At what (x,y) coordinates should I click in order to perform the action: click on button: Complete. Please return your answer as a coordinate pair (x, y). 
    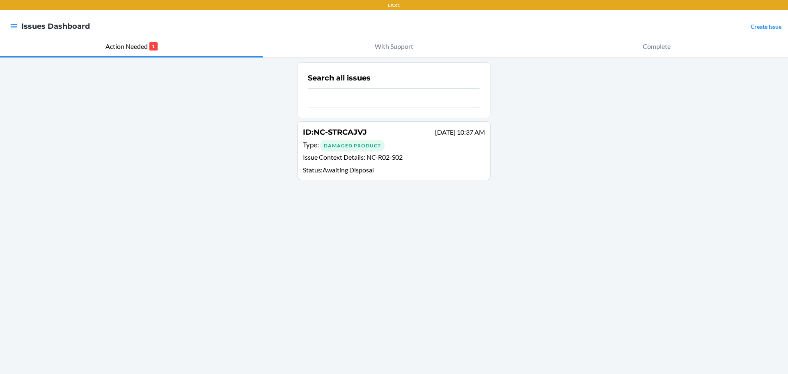
    Looking at the image, I should click on (657, 47).